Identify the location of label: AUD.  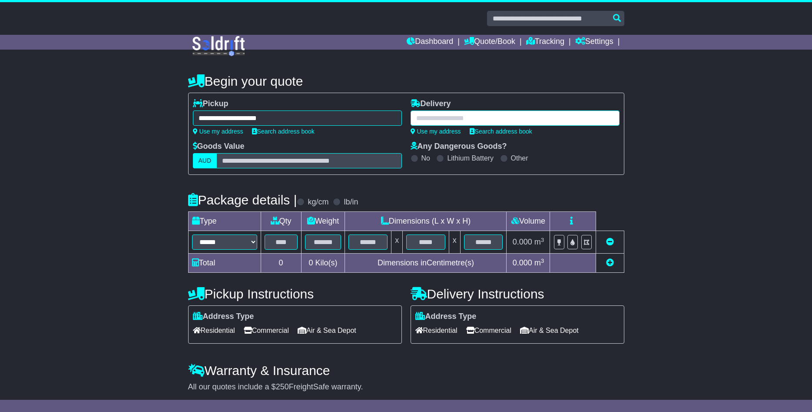
(205, 160).